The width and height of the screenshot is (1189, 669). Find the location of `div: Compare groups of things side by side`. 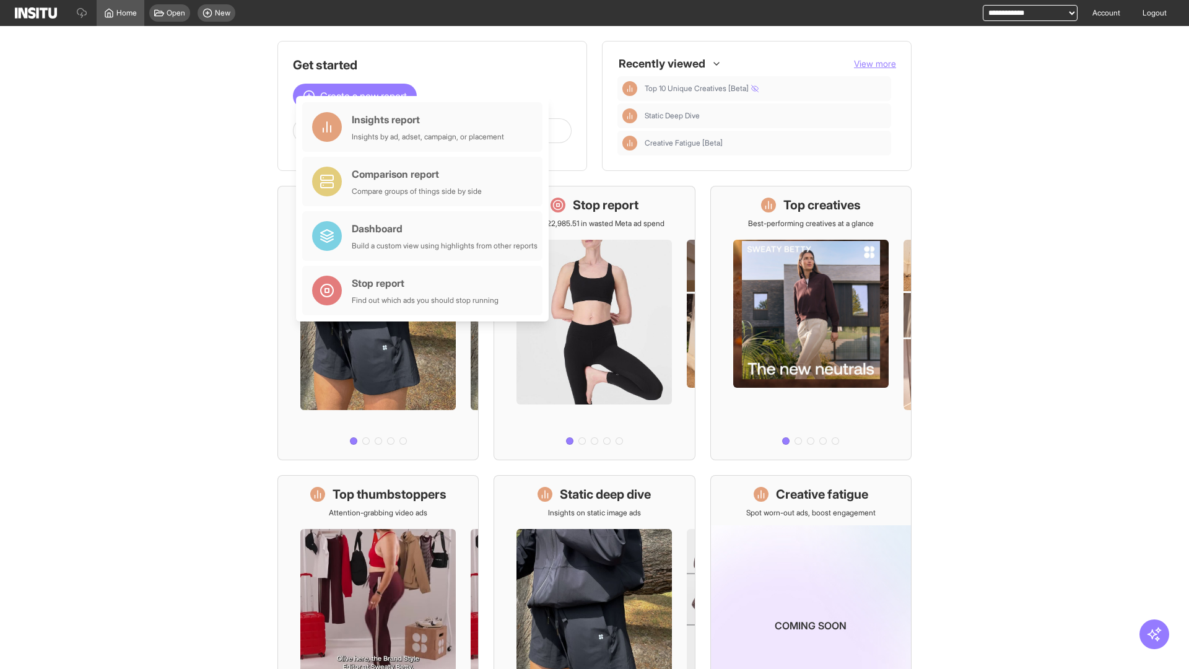

div: Compare groups of things side by side is located at coordinates (417, 191).